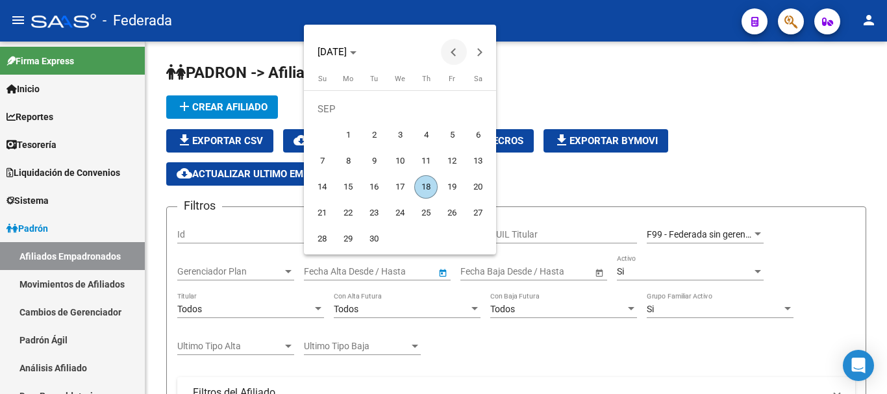  Describe the element at coordinates (452, 79) in the screenshot. I see `span: Fr` at that location.